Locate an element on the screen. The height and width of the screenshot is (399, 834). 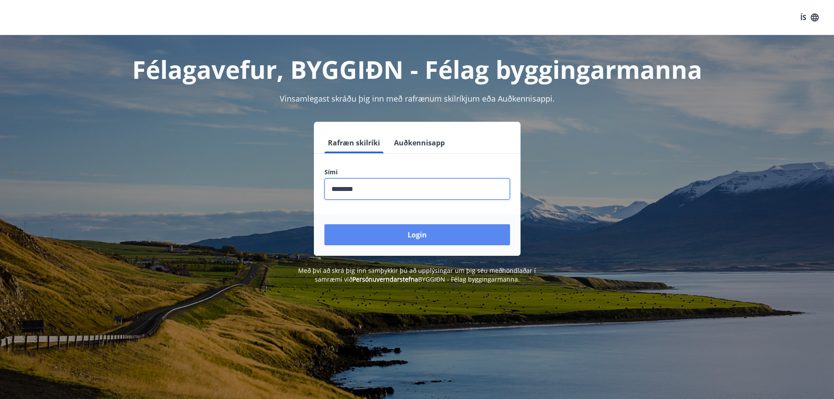
button: Auðkennisapp is located at coordinates (419, 143).